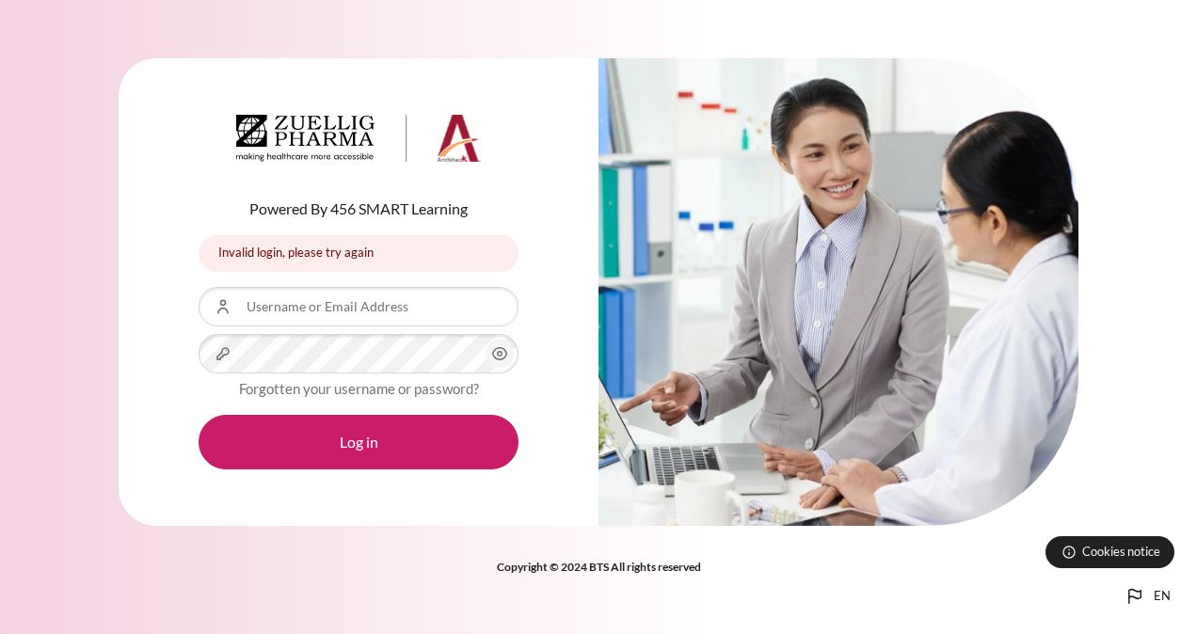 This screenshot has height=634, width=1197. What do you see at coordinates (598, 566) in the screenshot?
I see `strong: Copyright © 2024 BTS All rights reserved` at bounding box center [598, 566].